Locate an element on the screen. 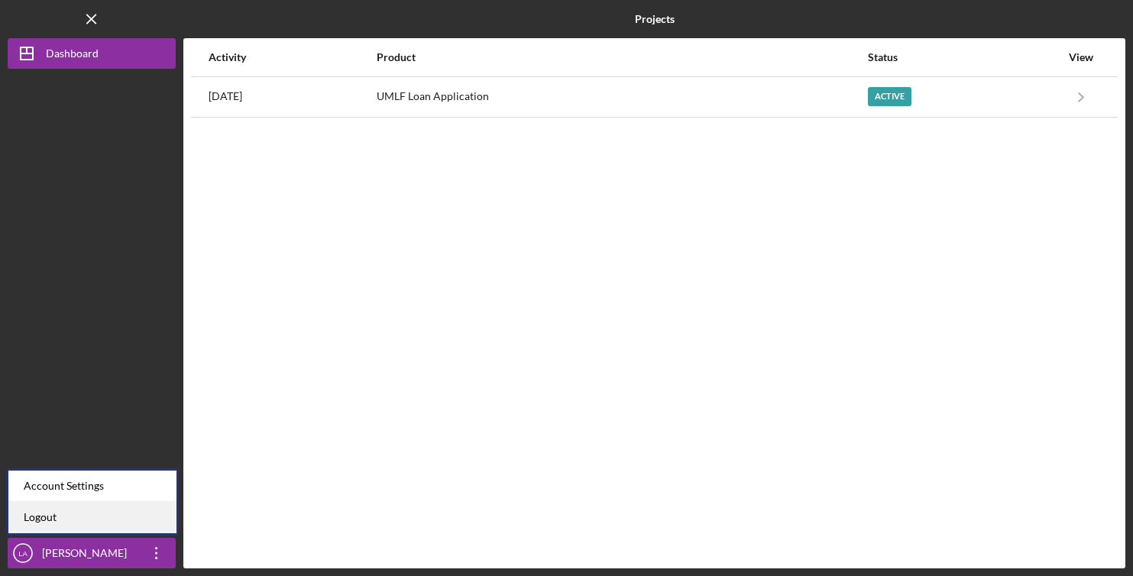 This screenshot has height=576, width=1133. div: Dashboard is located at coordinates (72, 55).